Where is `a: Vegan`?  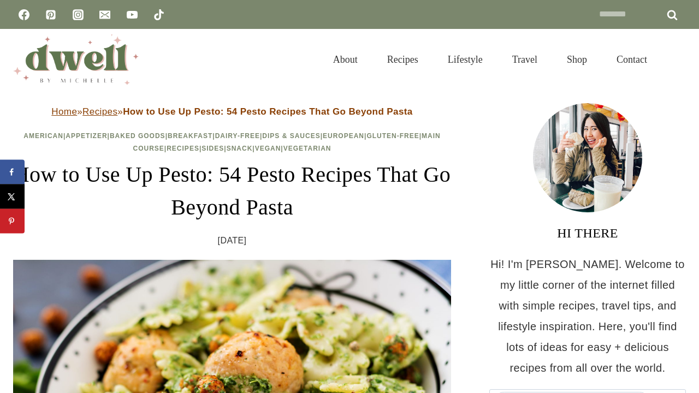 a: Vegan is located at coordinates (268, 149).